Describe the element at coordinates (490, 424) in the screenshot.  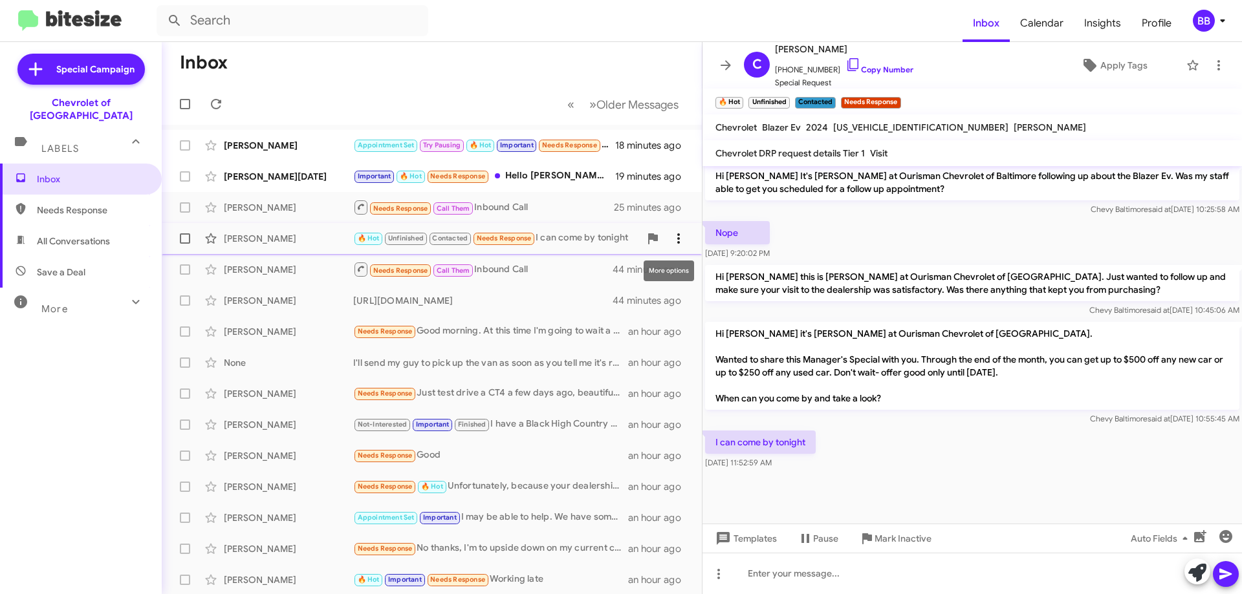
I see `div: I have a Black High Country without a sunroof I can do 59K with.` at that location.